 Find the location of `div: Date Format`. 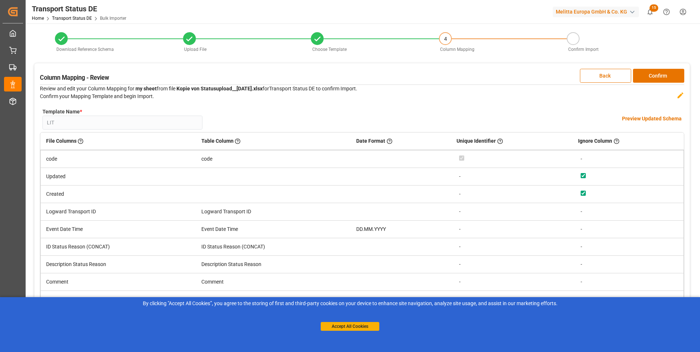

div: Date Format is located at coordinates (401, 141).